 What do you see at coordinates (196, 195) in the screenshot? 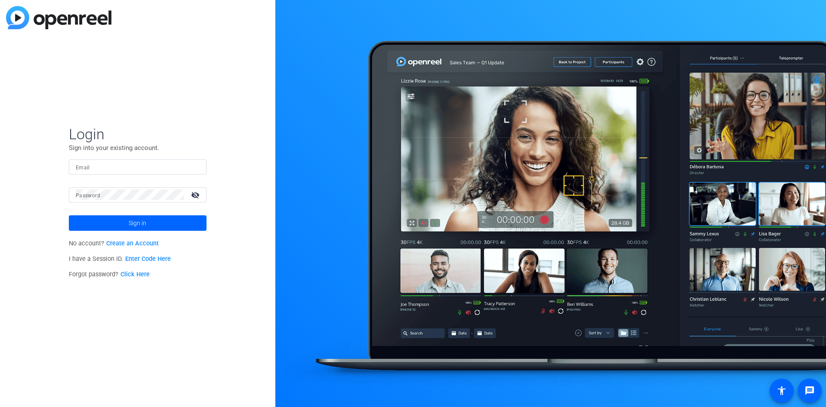
I see `mat-icon: visibility_off` at bounding box center [196, 195].